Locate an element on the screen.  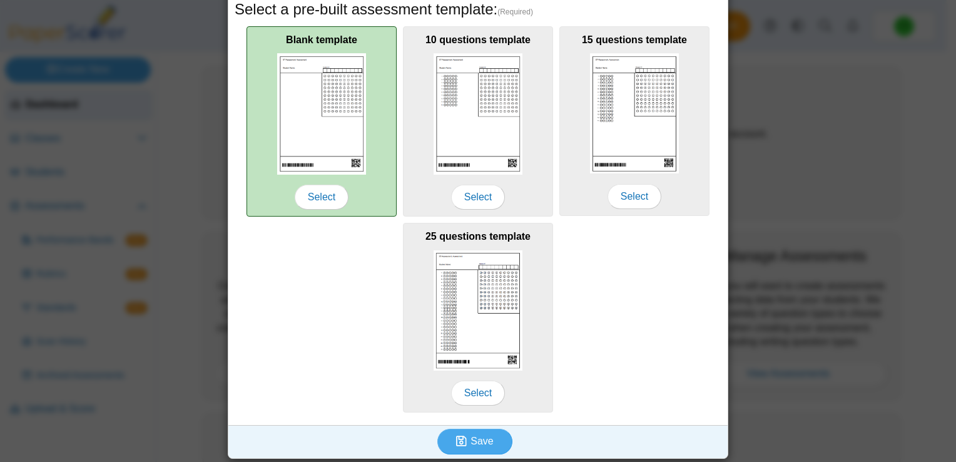
img: scan_sheet_10_questions.png is located at coordinates (478, 113).